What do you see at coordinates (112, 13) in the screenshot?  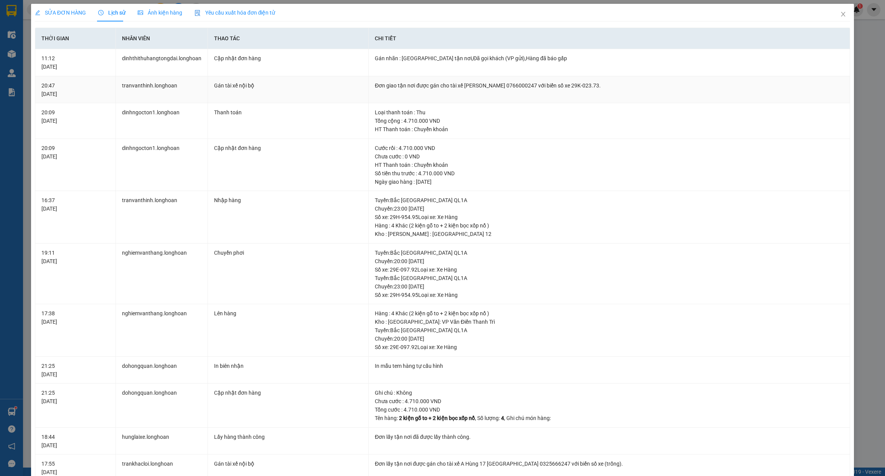 I see `span: Lịch sử` at bounding box center [112, 13].